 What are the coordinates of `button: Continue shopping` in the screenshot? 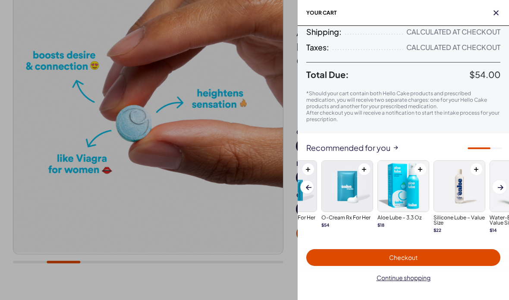 It's located at (403, 278).